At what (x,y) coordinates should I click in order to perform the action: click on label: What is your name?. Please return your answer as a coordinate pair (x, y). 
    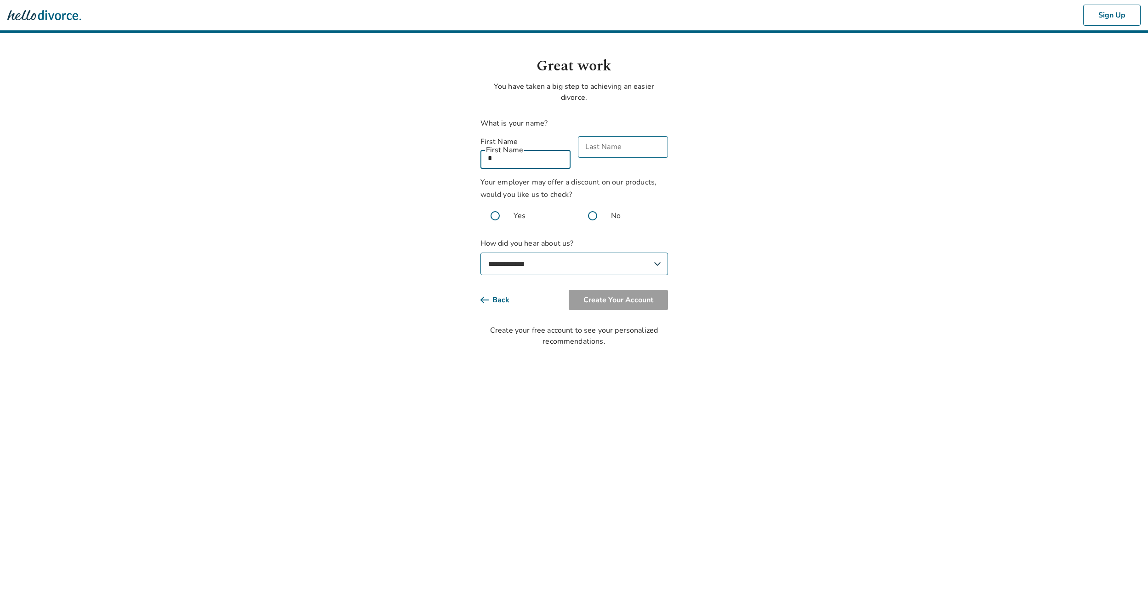
    Looking at the image, I should click on (514, 123).